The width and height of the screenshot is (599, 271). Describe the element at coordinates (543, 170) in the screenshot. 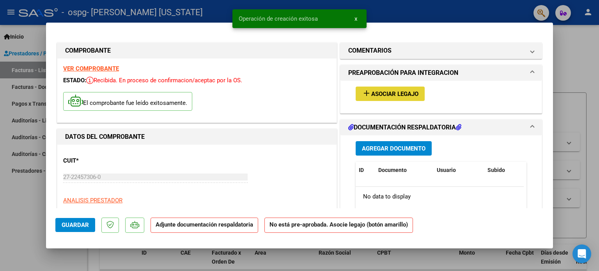

I see `datatable-header-cell: Acción` at that location.